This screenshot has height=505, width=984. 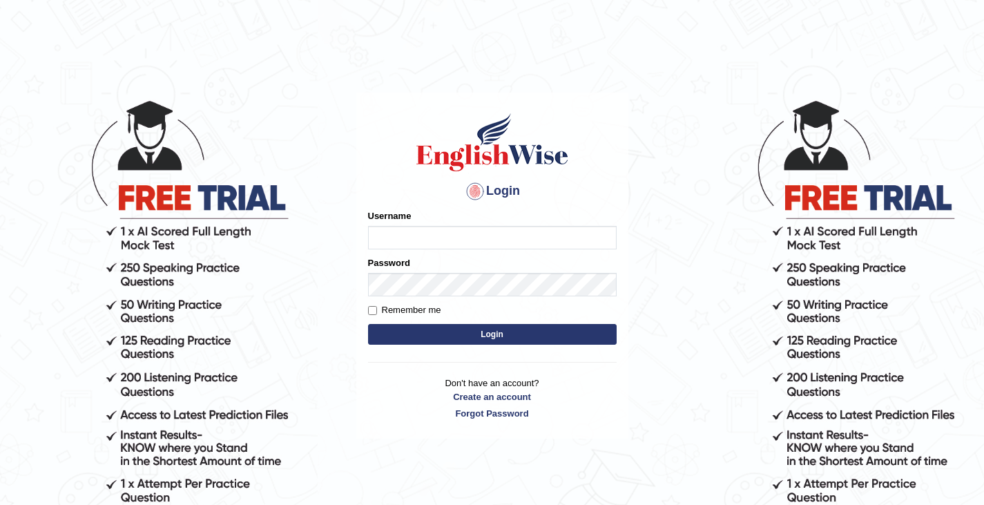 I want to click on p: Don't have an account?, so click(x=492, y=398).